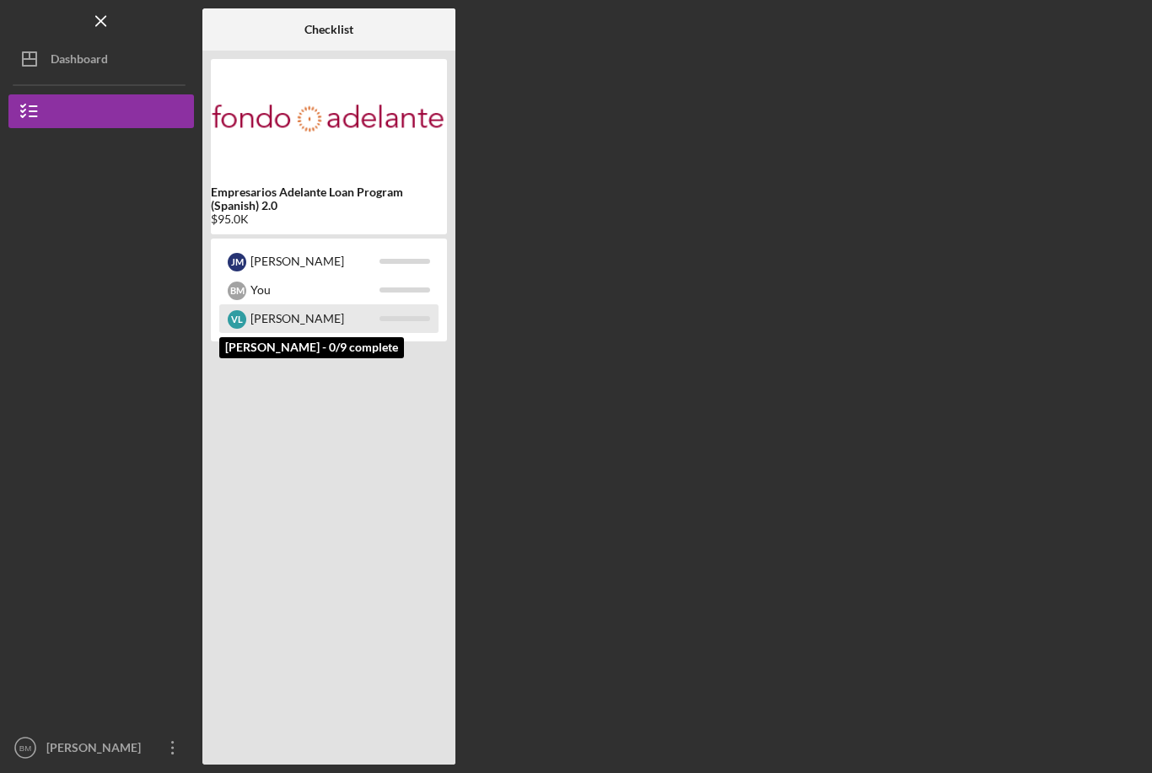 This screenshot has width=1152, height=773. Describe the element at coordinates (329, 199) in the screenshot. I see `b: Empresarios Adelante Loan Program (Spanish) 2.0` at that location.